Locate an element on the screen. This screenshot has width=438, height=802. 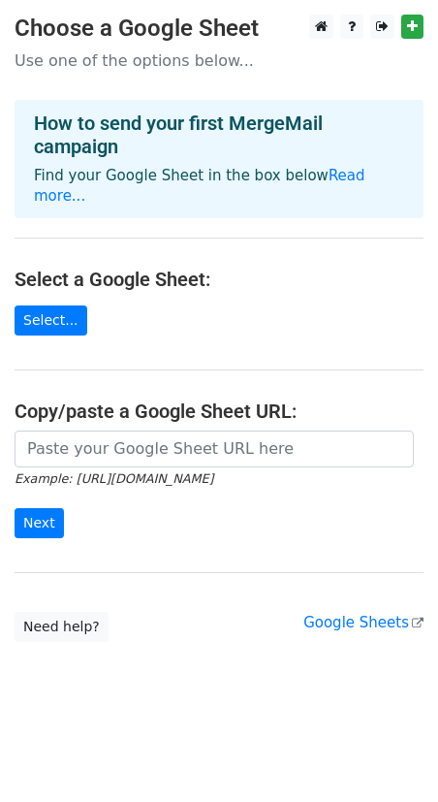
a: Google Sheets is located at coordinates (364, 623).